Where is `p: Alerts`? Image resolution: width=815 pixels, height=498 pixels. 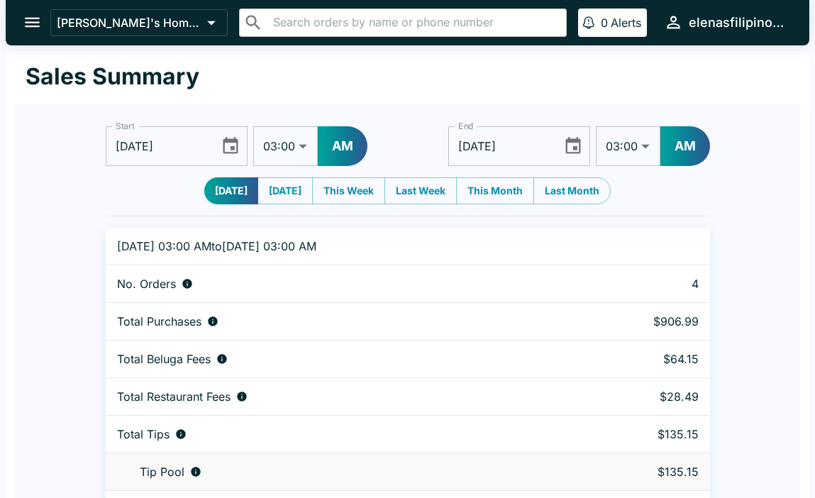 p: Alerts is located at coordinates (626, 23).